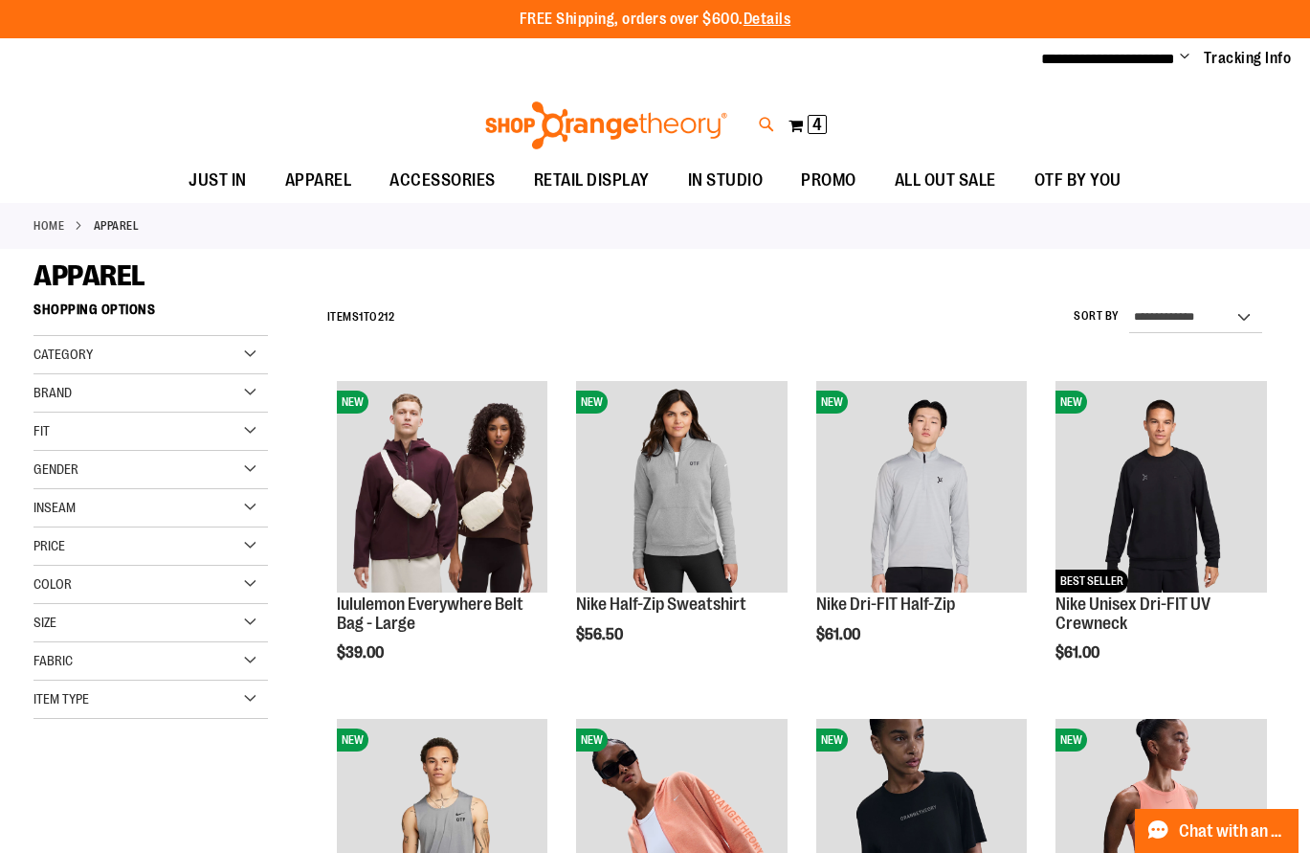 The image size is (1310, 853). I want to click on span: Gender, so click(56, 469).